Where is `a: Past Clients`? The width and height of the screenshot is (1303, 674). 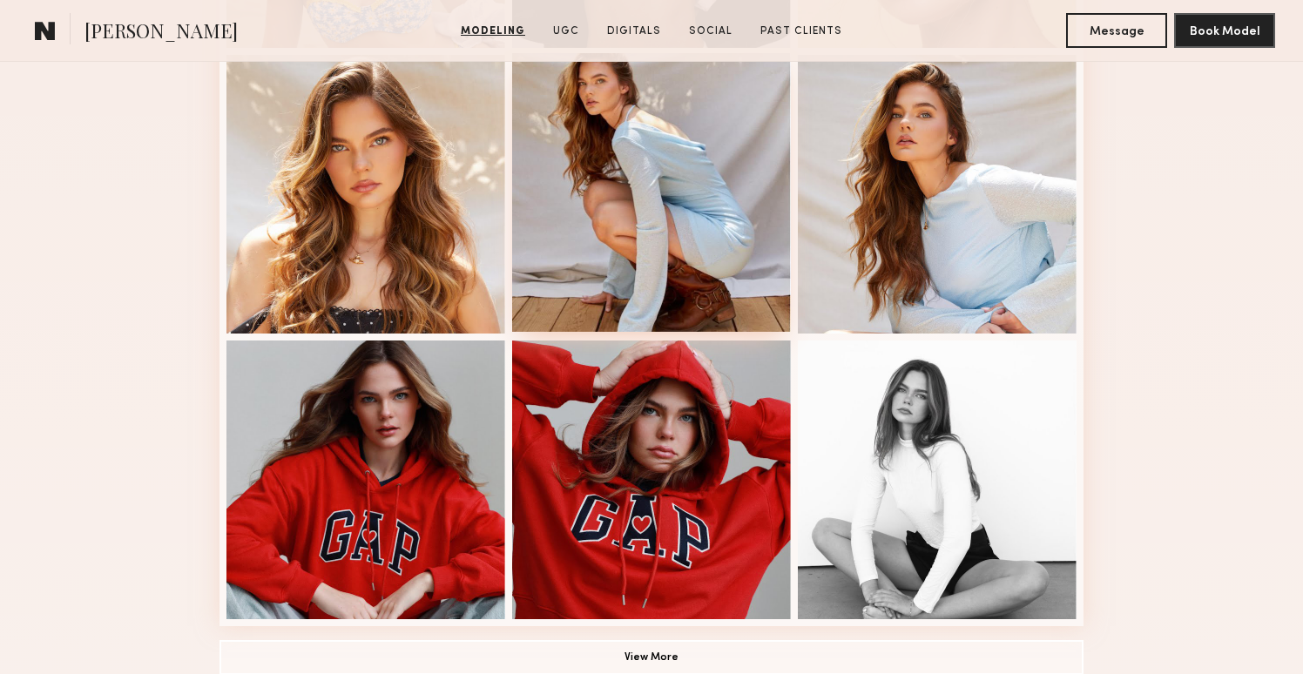
a: Past Clients is located at coordinates (801, 31).